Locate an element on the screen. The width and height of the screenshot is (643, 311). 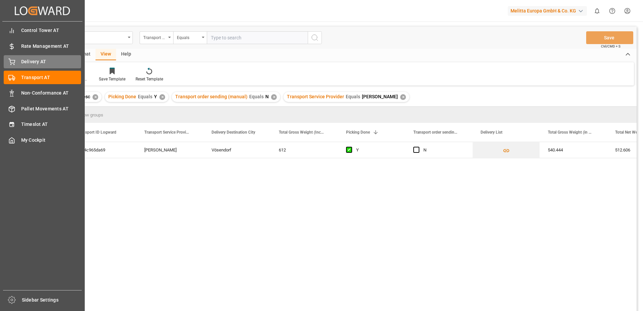
span: Delivery Destination City is located at coordinates (233, 132).